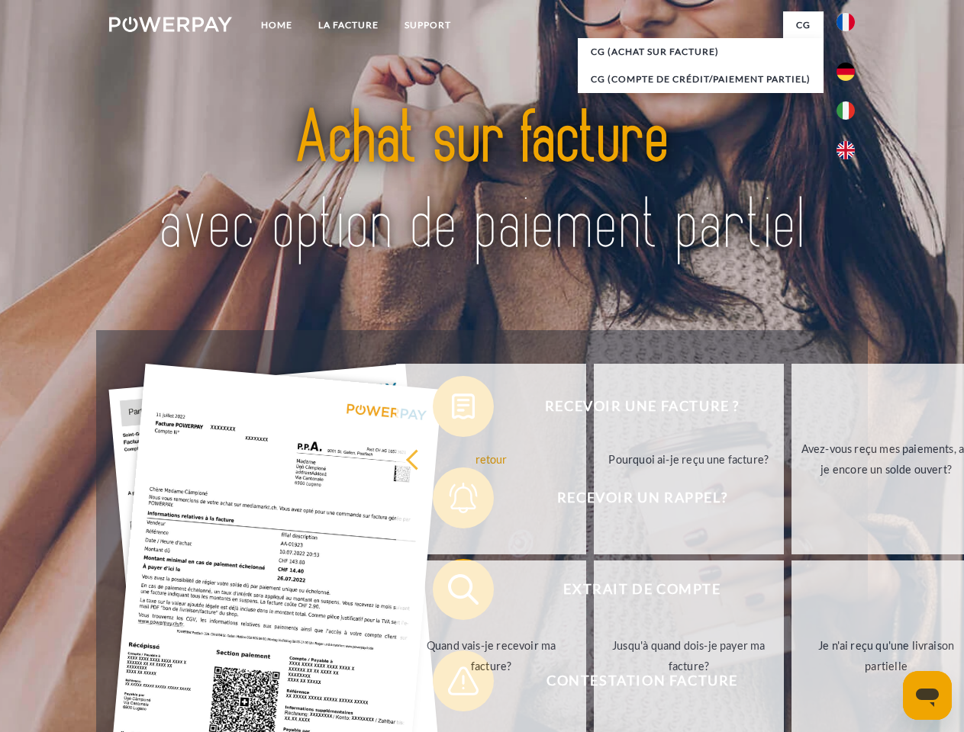 This screenshot has width=964, height=732. Describe the element at coordinates (491, 459) in the screenshot. I see `div: retour` at that location.